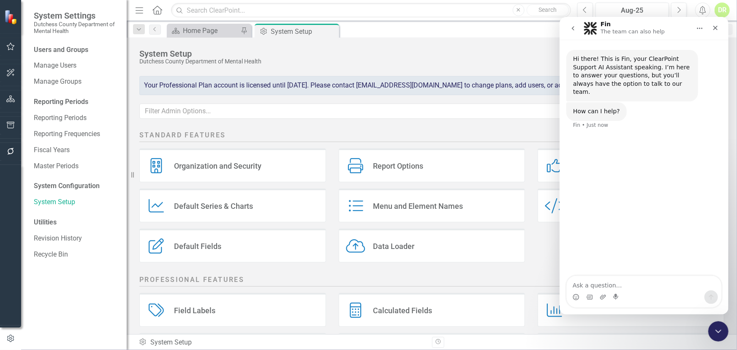 This screenshot has height=350, width=737. What do you see at coordinates (14, 11) in the screenshot?
I see `button: go back` at bounding box center [14, 11].